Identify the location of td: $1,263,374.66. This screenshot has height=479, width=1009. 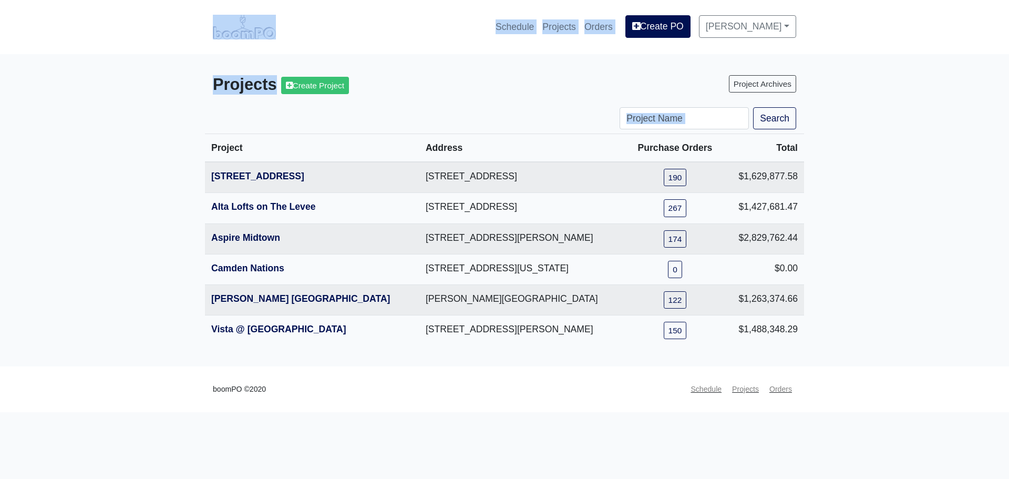
(764, 300).